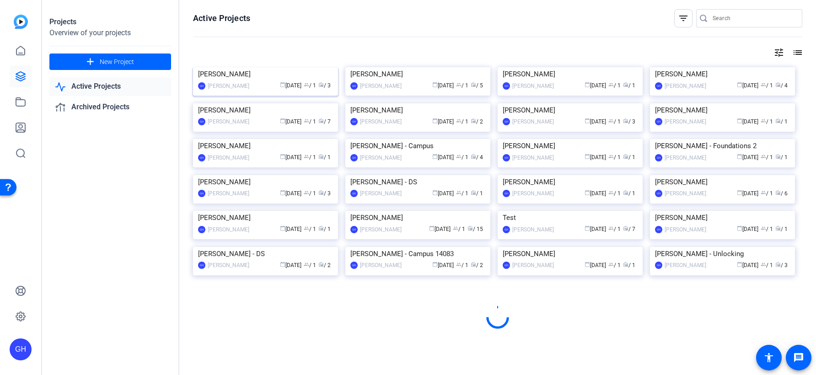 Image resolution: width=816 pixels, height=375 pixels. What do you see at coordinates (110, 22) in the screenshot?
I see `div: Projects` at bounding box center [110, 22].